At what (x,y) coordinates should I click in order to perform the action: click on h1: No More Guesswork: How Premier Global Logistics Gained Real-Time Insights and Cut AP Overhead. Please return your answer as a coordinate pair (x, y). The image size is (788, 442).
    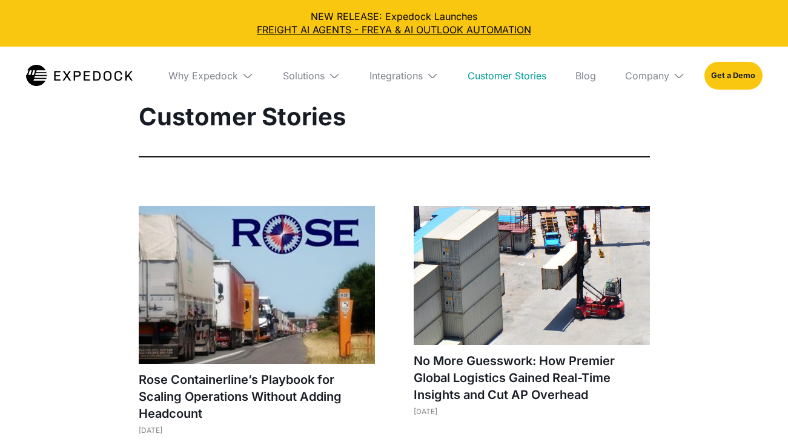
    Looking at the image, I should click on (532, 378).